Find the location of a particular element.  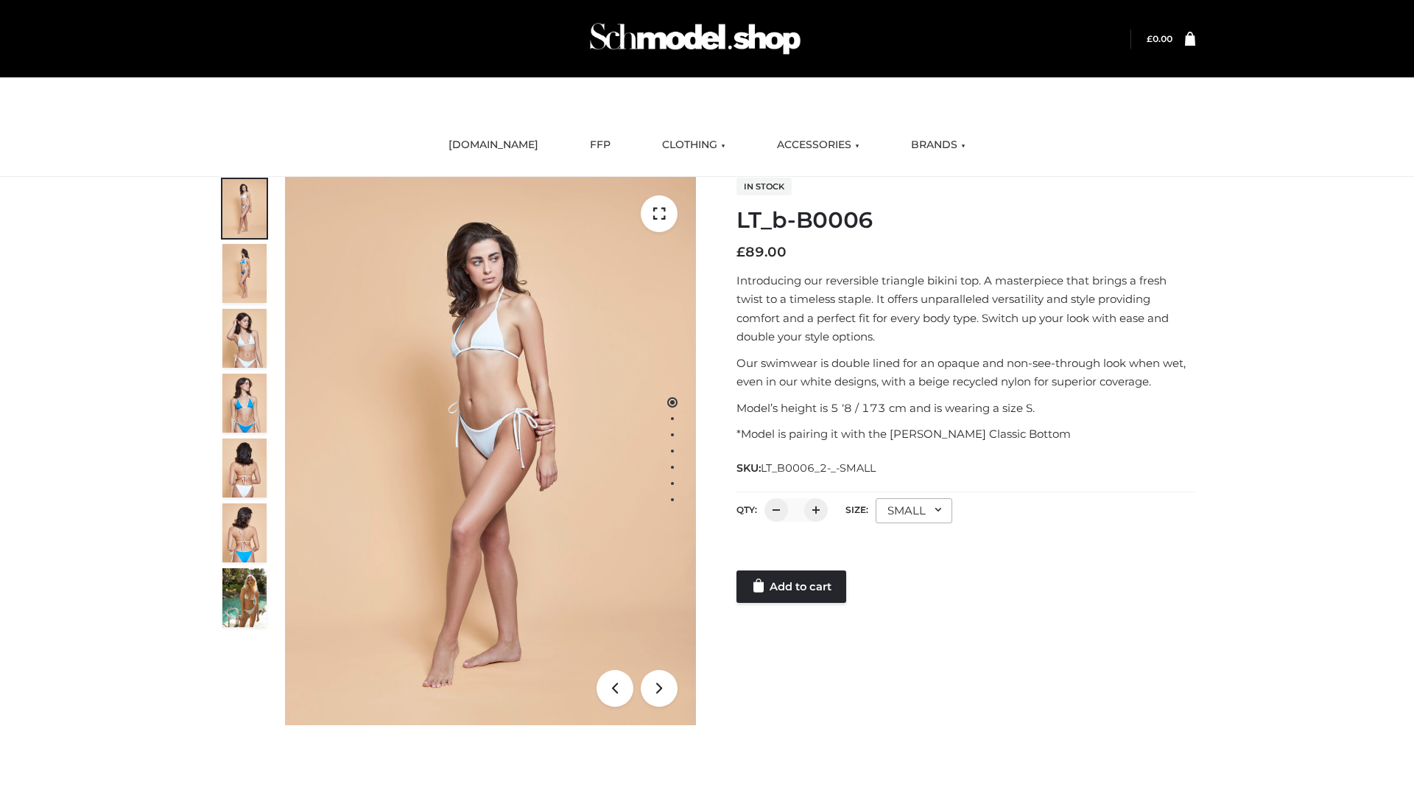

img: Schmodel Admin 964 is located at coordinates (695, 38).